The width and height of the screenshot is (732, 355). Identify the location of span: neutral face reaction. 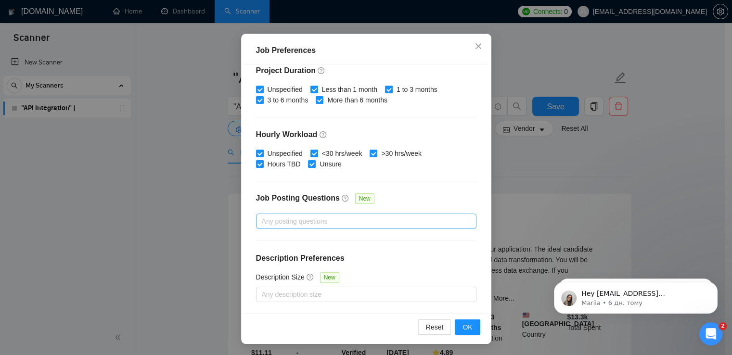
(96, 265).